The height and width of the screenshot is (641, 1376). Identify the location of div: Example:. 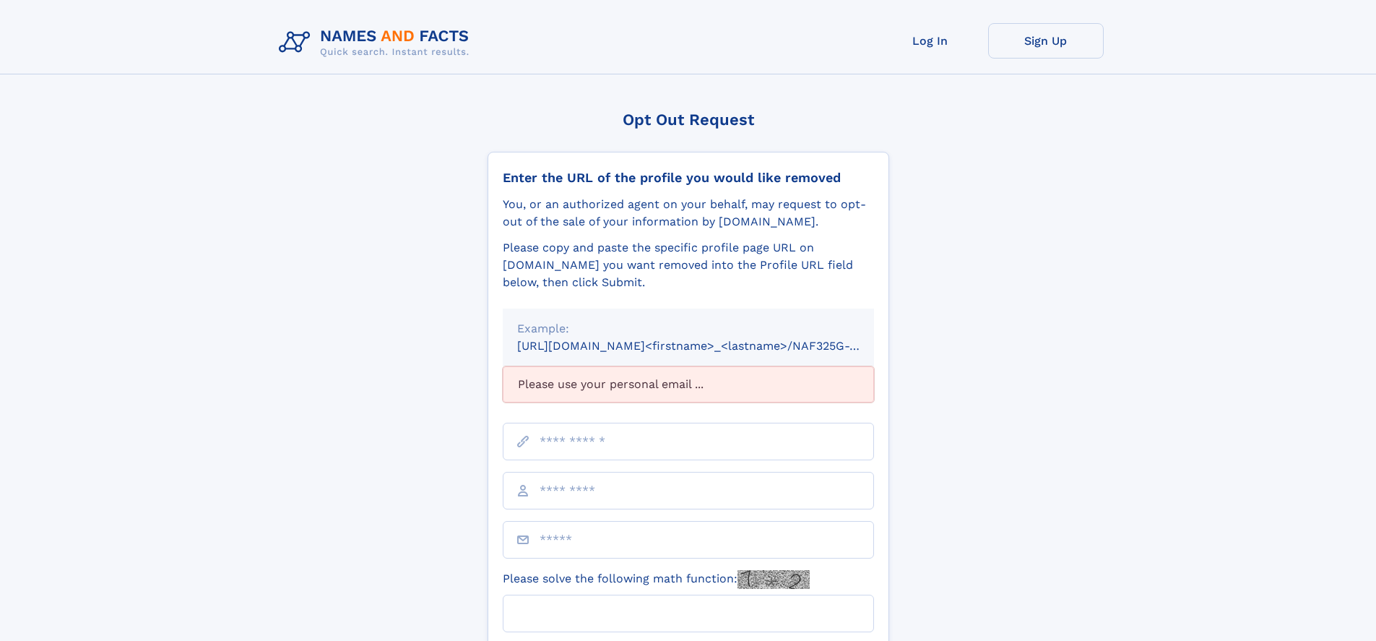
(688, 329).